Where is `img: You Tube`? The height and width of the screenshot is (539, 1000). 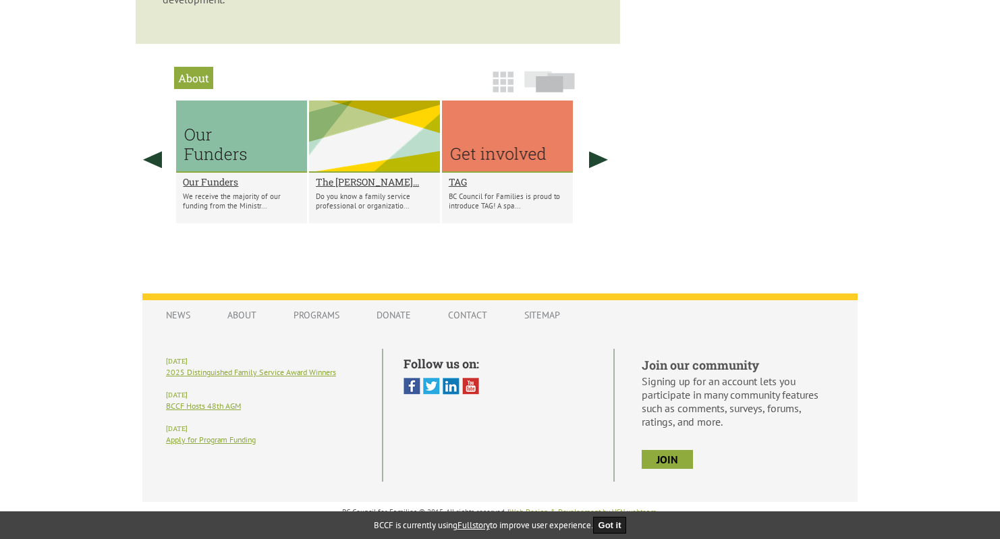
img: You Tube is located at coordinates (470, 386).